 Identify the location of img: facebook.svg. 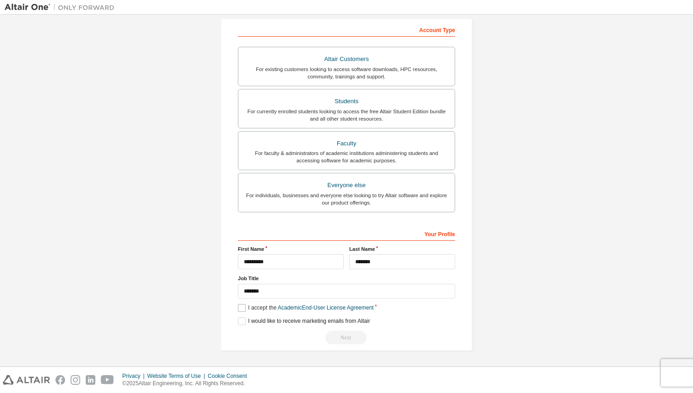
(60, 380).